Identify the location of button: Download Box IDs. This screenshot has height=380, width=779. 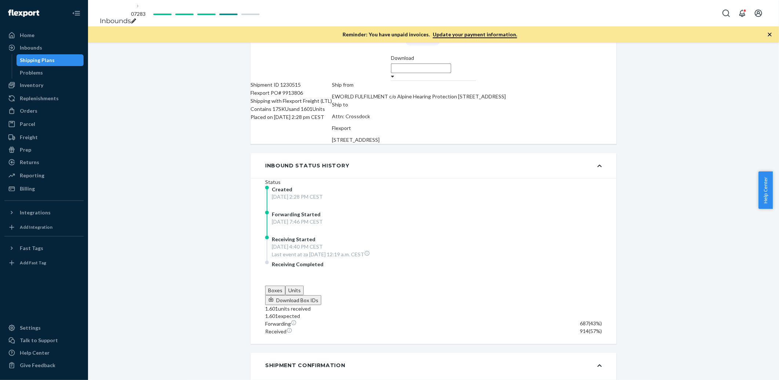
(293, 300).